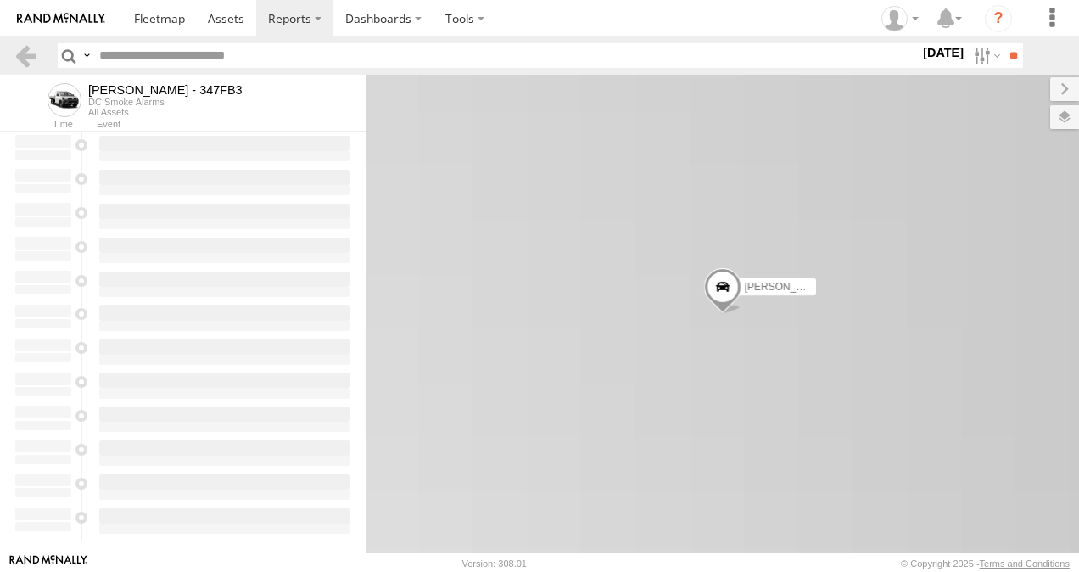  Describe the element at coordinates (985, 55) in the screenshot. I see `label: Search Filter Options` at that location.